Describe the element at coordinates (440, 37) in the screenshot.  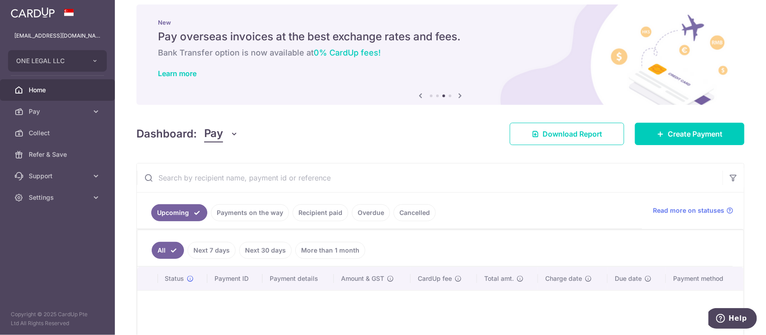
I see `h5: Pay overseas invoices at the best exchange rates and fees.` at that location.